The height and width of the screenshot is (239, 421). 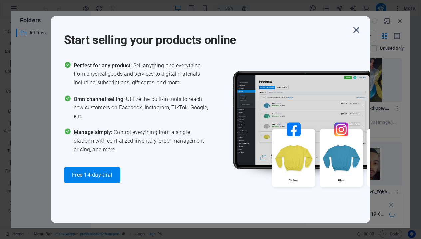 What do you see at coordinates (93, 132) in the screenshot?
I see `span: Manage simply:` at bounding box center [93, 132].